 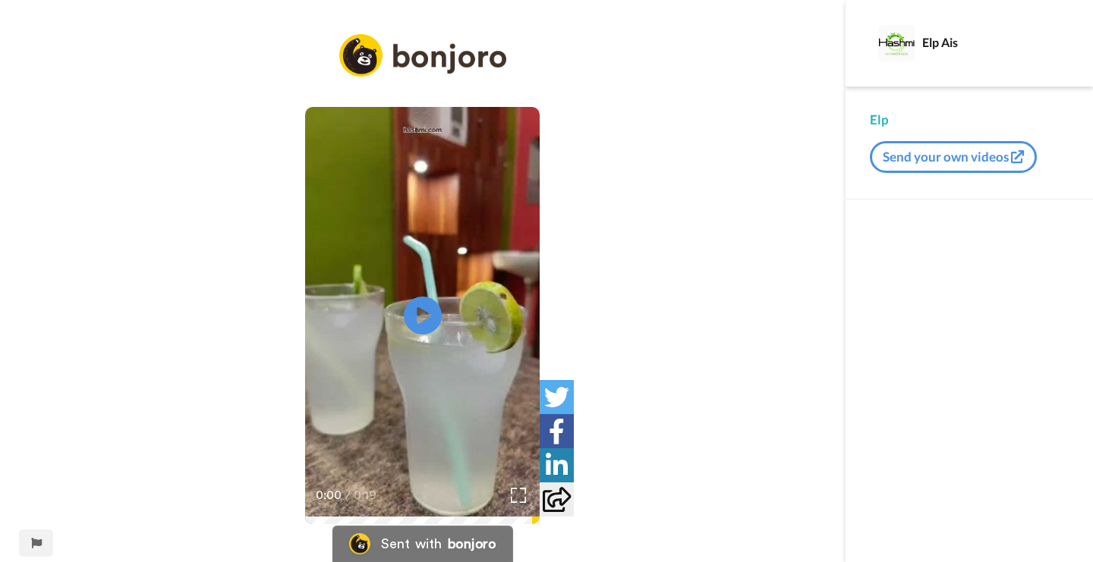 I want to click on div: Elp, so click(x=969, y=120).